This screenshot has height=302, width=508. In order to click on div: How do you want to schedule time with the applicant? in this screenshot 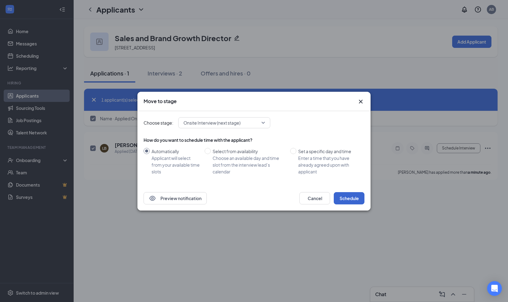, I will do `click(254, 140)`.